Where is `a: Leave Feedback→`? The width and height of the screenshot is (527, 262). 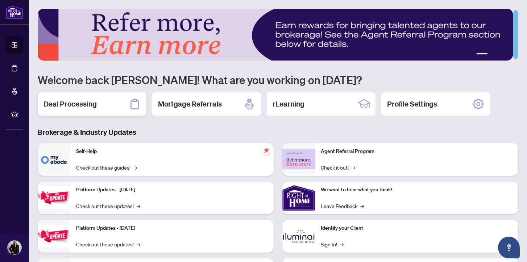 a: Leave Feedback→ is located at coordinates (342, 206).